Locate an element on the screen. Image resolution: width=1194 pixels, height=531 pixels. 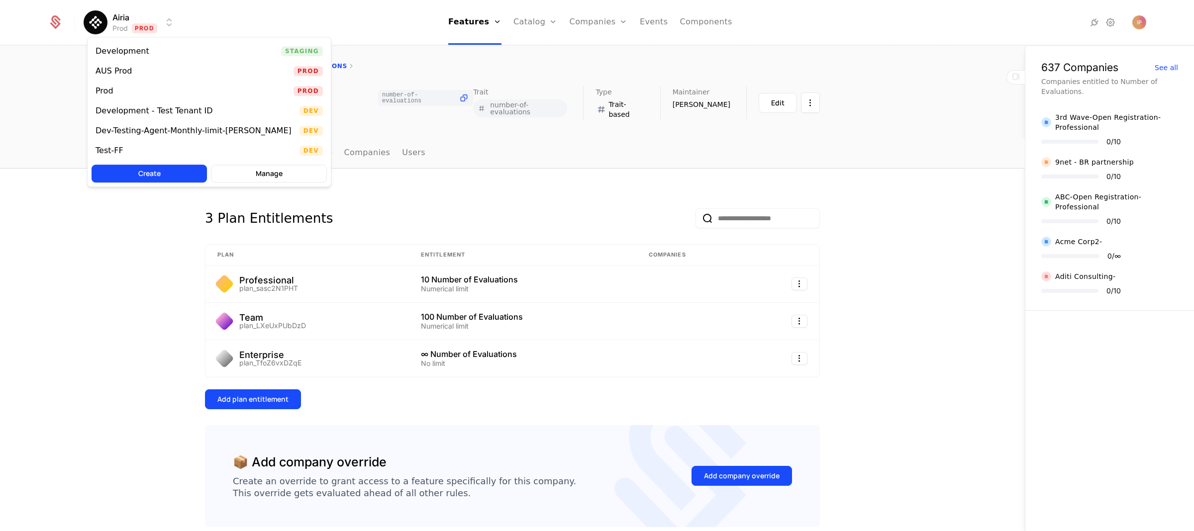
div: Development is located at coordinates (122, 51).